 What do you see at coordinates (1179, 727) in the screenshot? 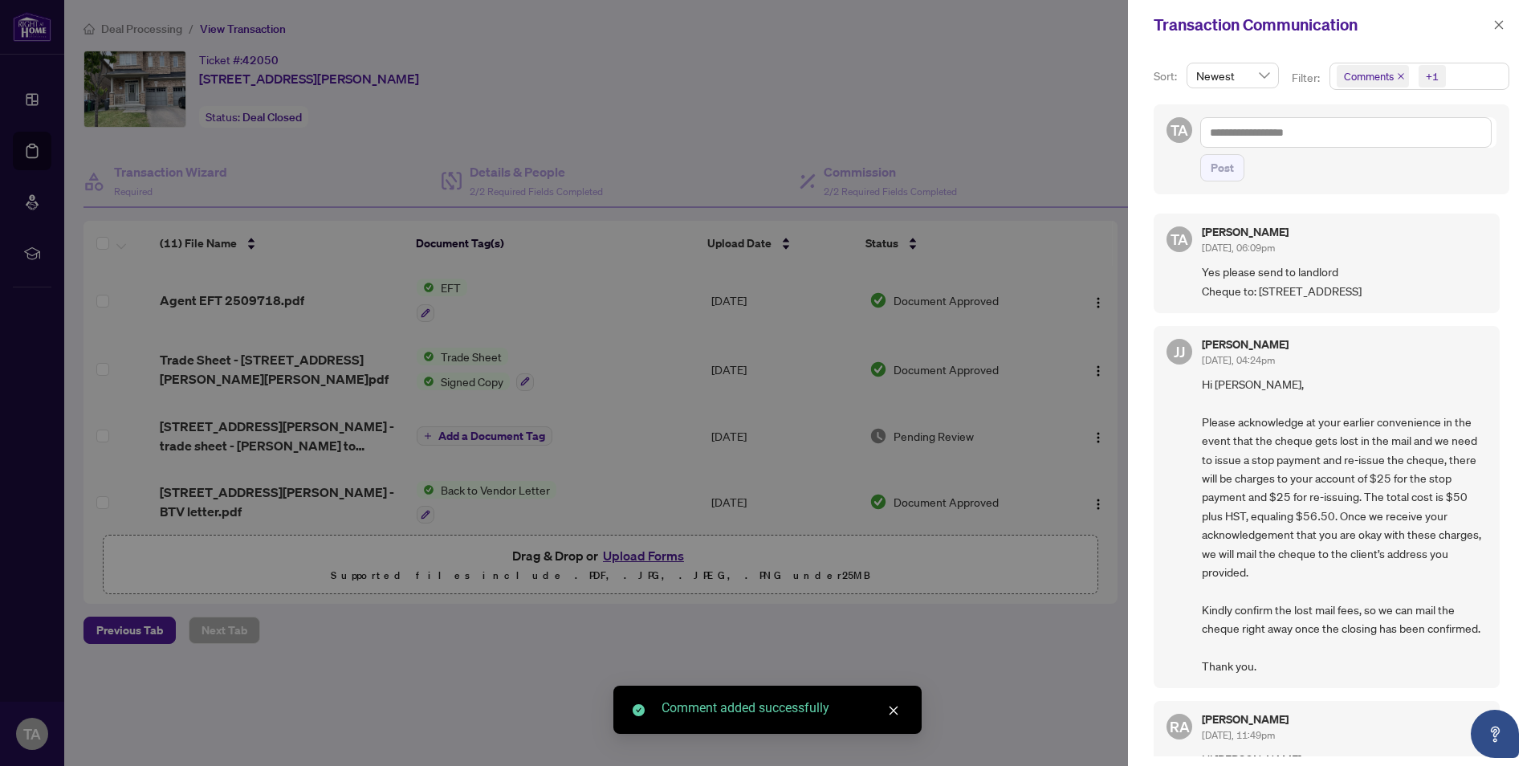
I see `span: RA` at bounding box center [1179, 727].